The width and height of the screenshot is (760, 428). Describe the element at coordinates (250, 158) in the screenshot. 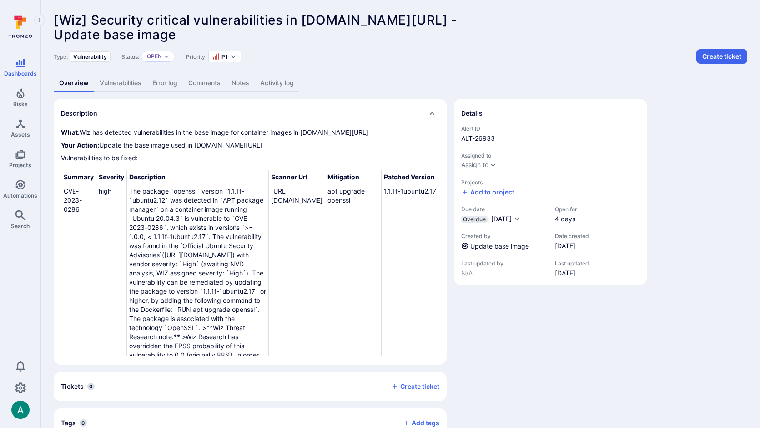

I see `p: Vulnerabilities to be fixed:` at that location.